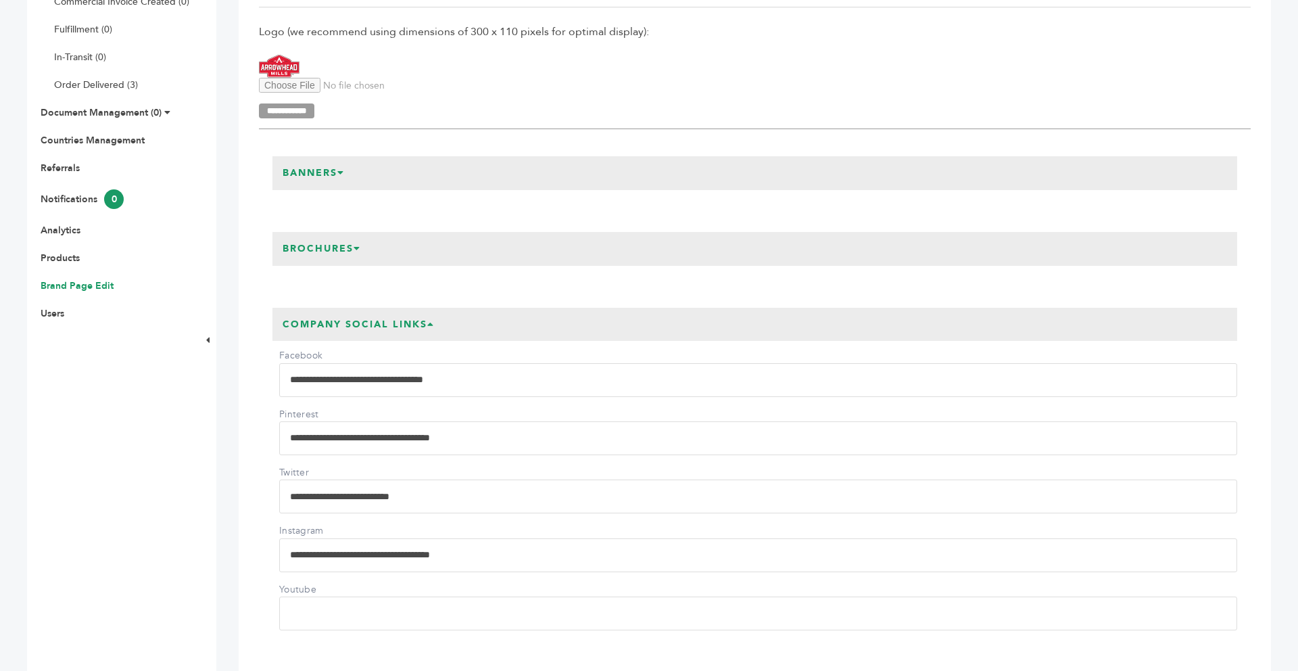 The width and height of the screenshot is (1298, 671). I want to click on a: Countries Management, so click(93, 140).